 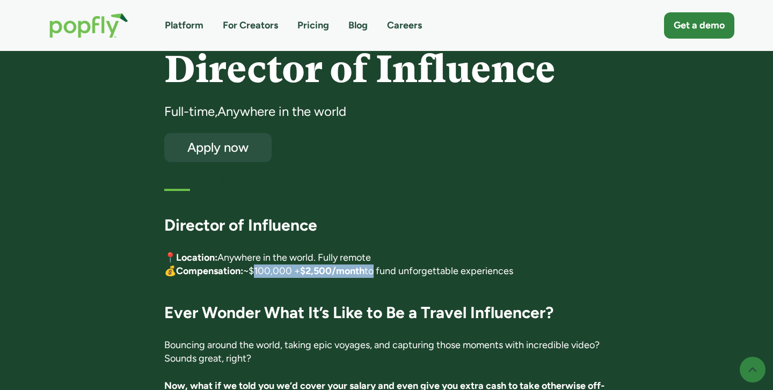 I want to click on a: For Creators, so click(x=250, y=25).